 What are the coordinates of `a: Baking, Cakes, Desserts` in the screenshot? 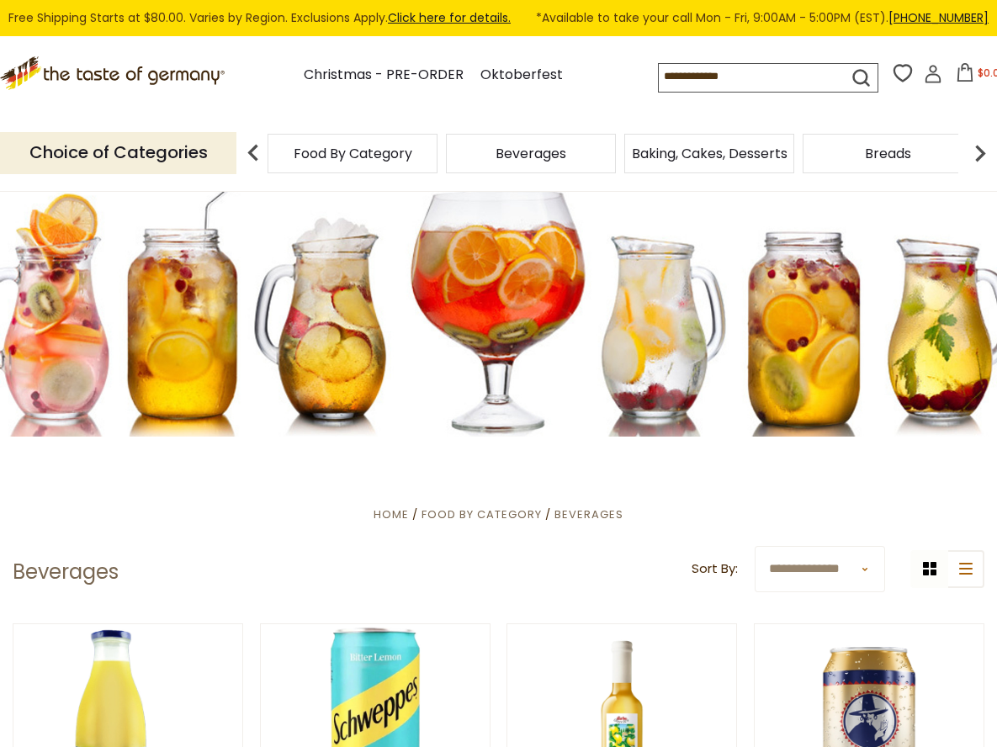 It's located at (709, 153).